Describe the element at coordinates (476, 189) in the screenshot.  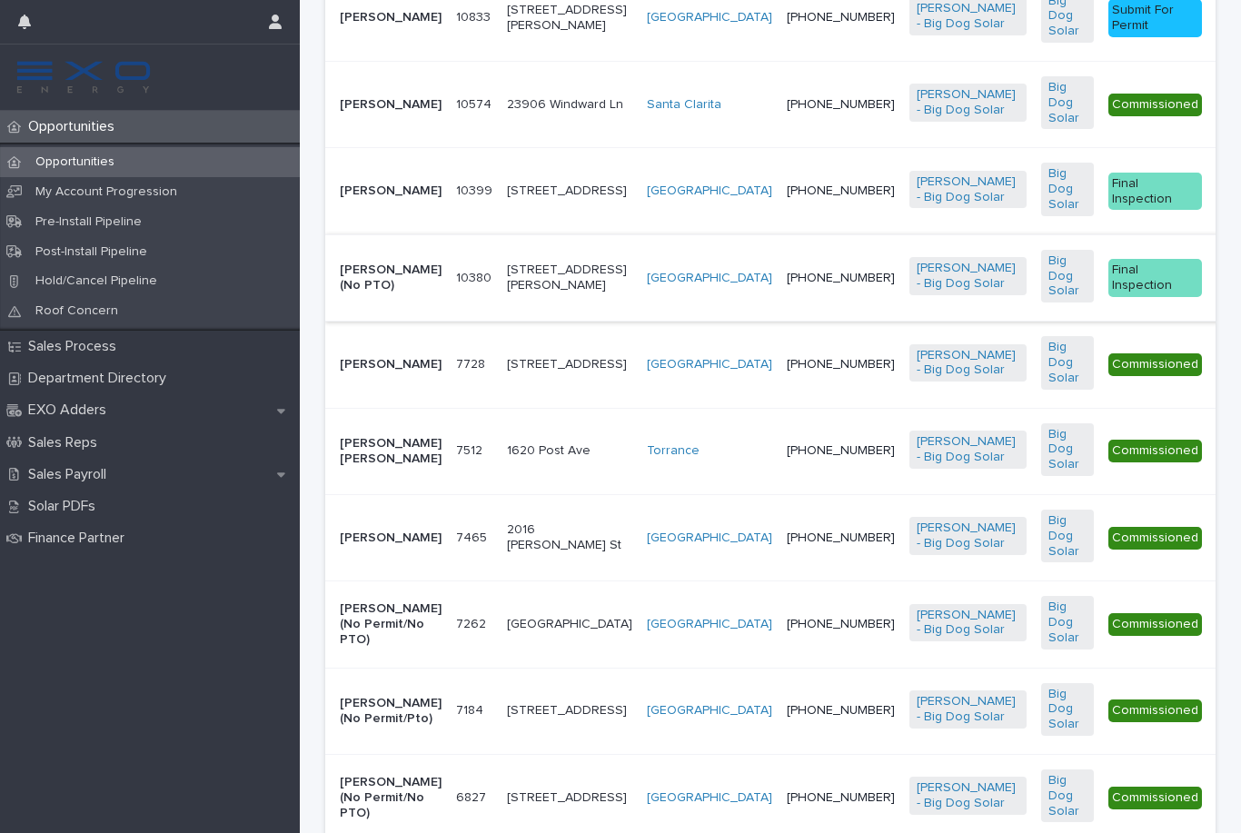
I see `p: 10399` at that location.